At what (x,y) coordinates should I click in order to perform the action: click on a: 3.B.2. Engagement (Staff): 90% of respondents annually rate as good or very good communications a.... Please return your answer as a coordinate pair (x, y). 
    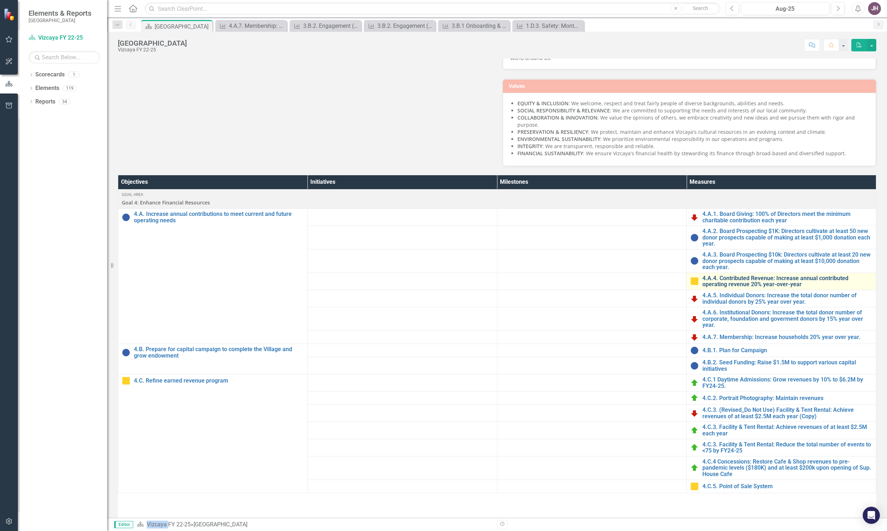
    Looking at the image, I should click on (400, 26).